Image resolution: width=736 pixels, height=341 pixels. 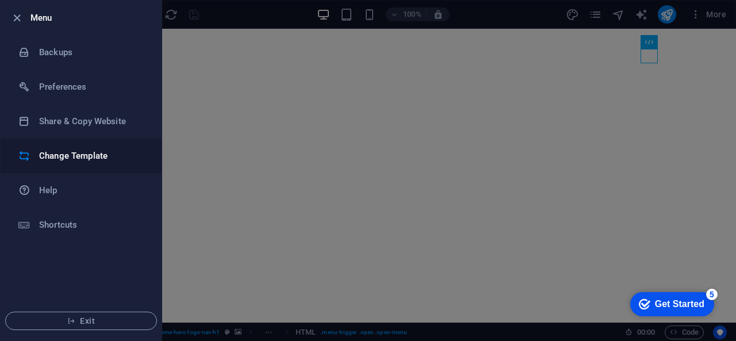 I want to click on h6: Backups, so click(x=92, y=52).